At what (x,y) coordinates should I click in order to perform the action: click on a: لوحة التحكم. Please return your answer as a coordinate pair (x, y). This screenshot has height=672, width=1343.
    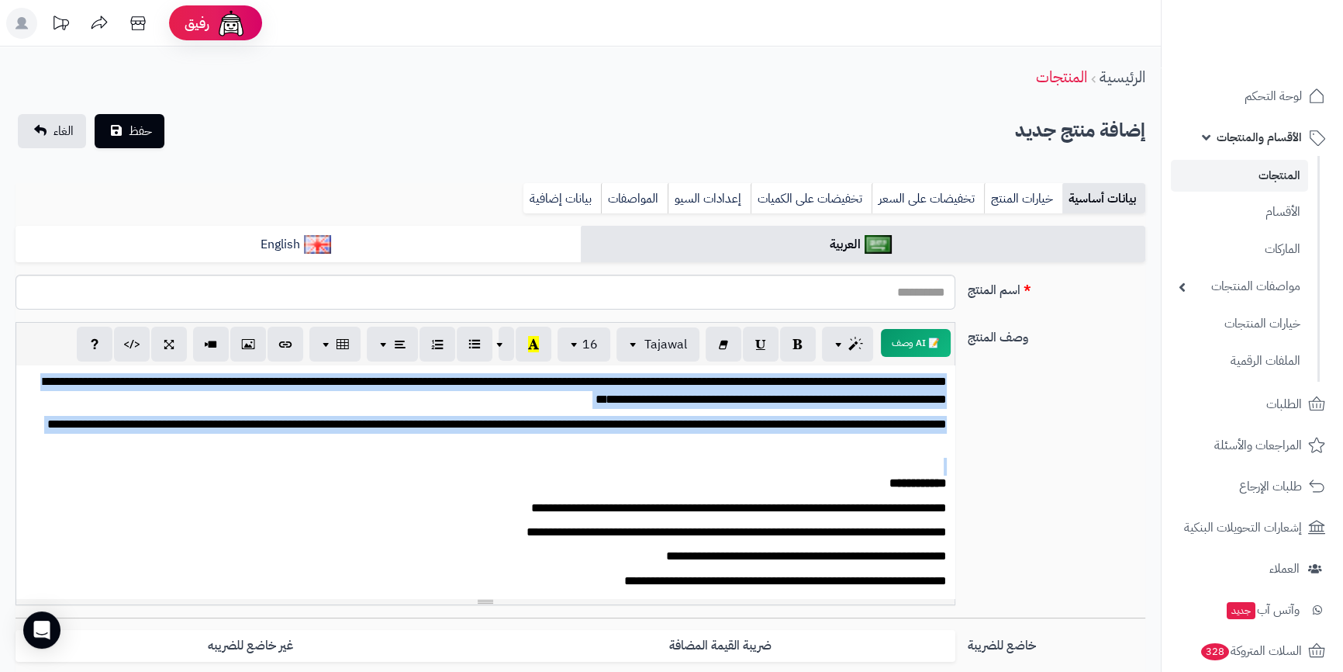
    Looking at the image, I should click on (1253, 96).